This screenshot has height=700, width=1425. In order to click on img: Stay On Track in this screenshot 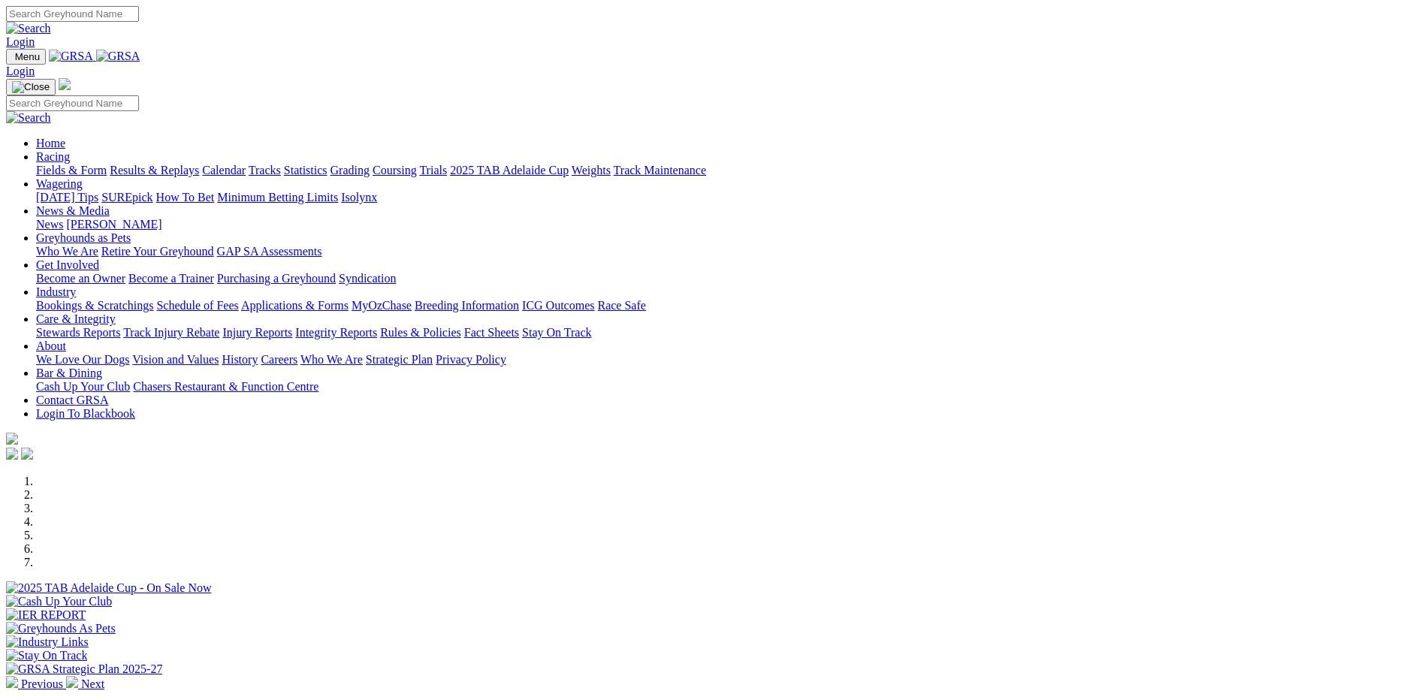, I will do `click(47, 656)`.